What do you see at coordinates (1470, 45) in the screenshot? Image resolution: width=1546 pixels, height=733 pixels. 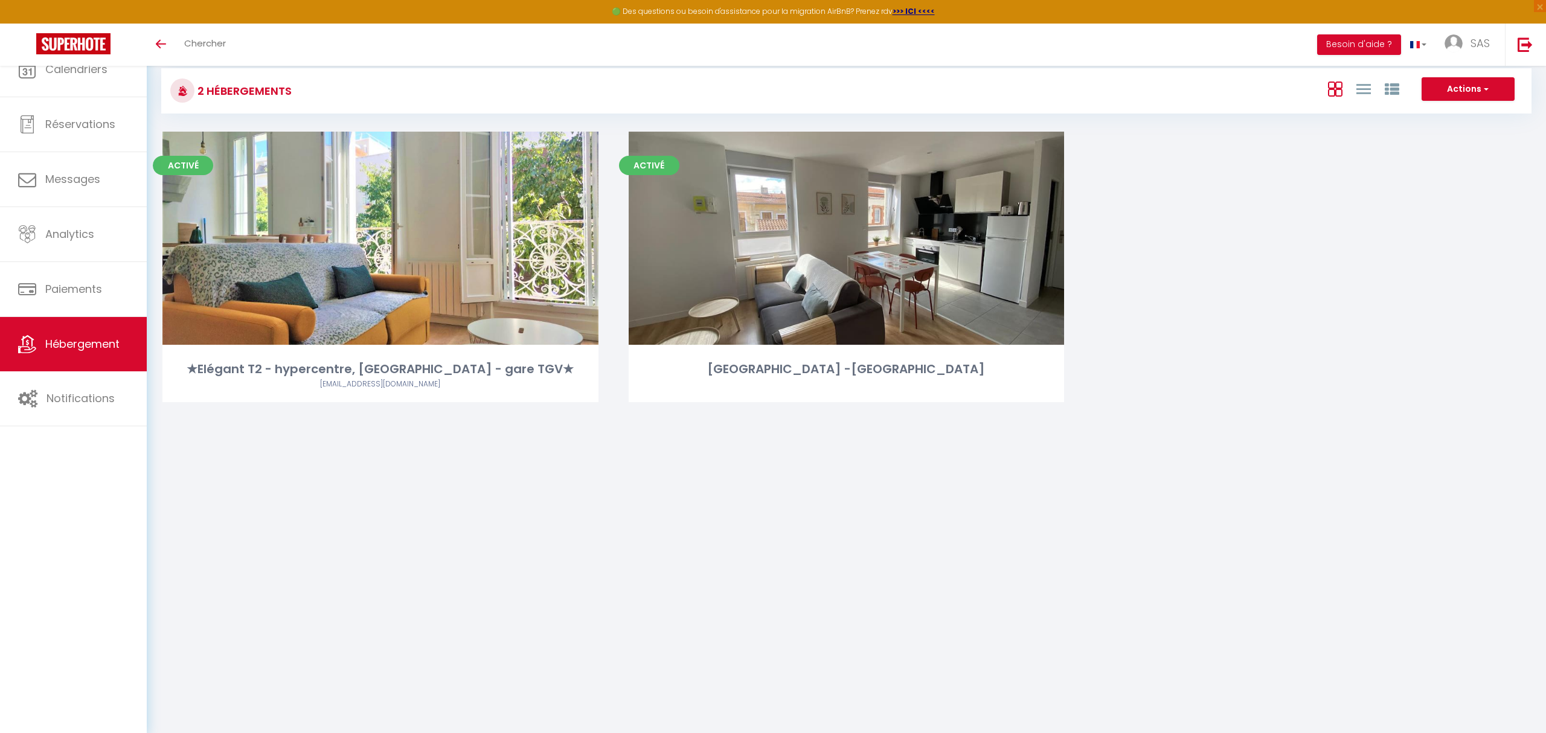 I see `a: ... SAS` at bounding box center [1470, 45].